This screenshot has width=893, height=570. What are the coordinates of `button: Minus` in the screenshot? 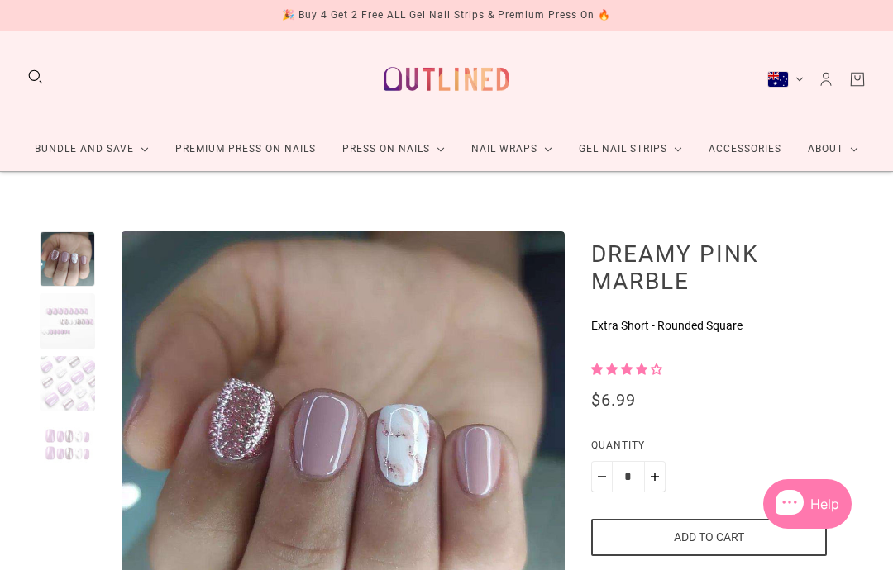 It's located at (602, 477).